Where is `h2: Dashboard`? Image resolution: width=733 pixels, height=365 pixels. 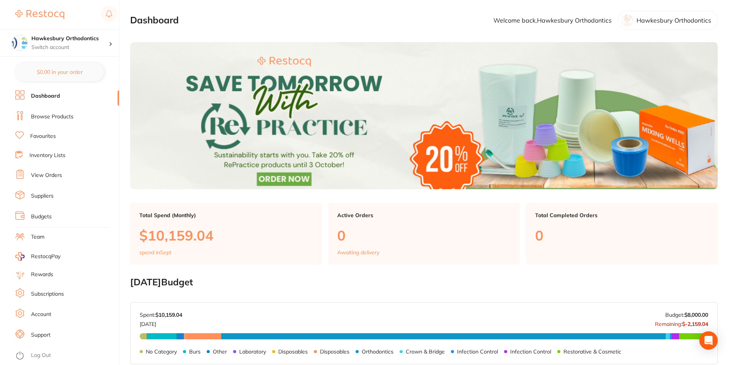
h2: Dashboard is located at coordinates (154, 20).